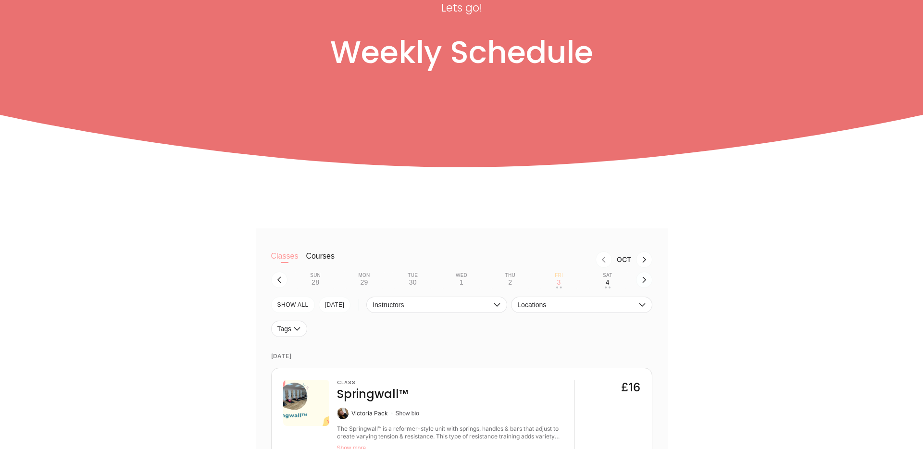 The width and height of the screenshot is (923, 449). What do you see at coordinates (285, 329) in the screenshot?
I see `span: Tags` at bounding box center [285, 329].